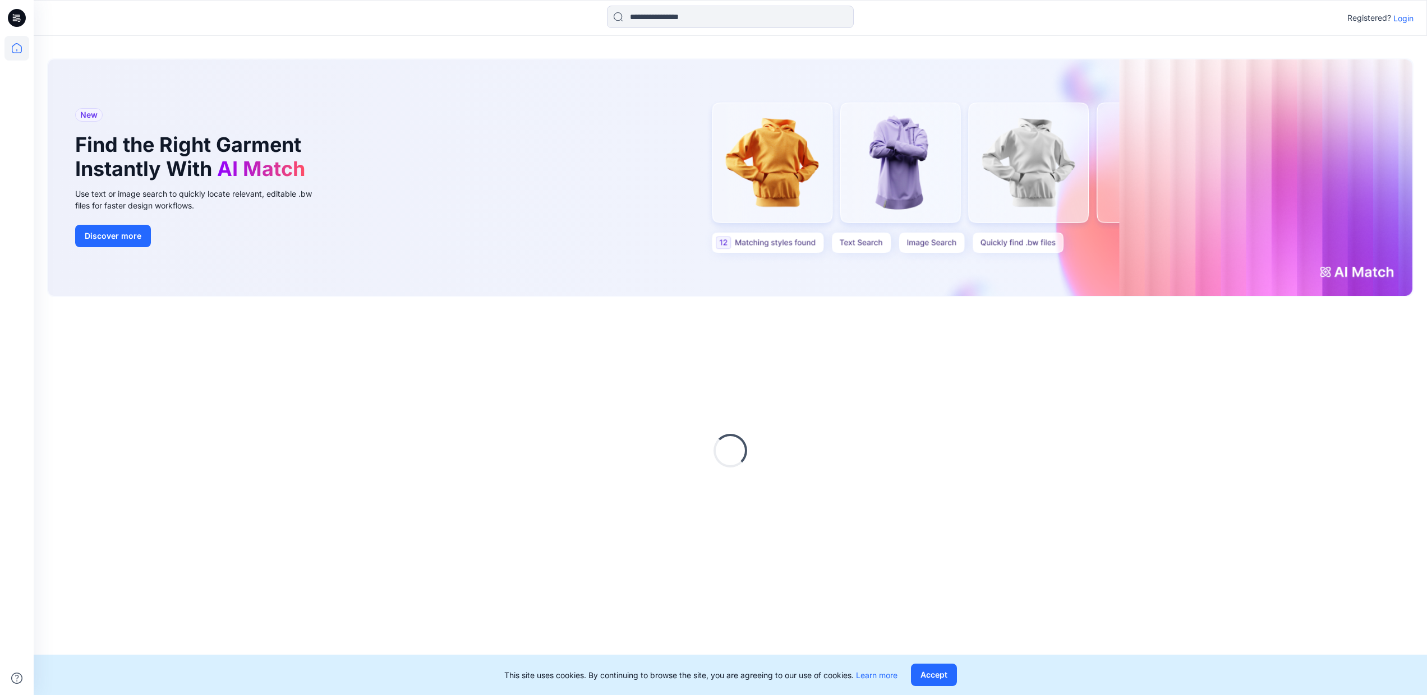 This screenshot has height=695, width=1427. What do you see at coordinates (1403, 18) in the screenshot?
I see `p: Login` at bounding box center [1403, 18].